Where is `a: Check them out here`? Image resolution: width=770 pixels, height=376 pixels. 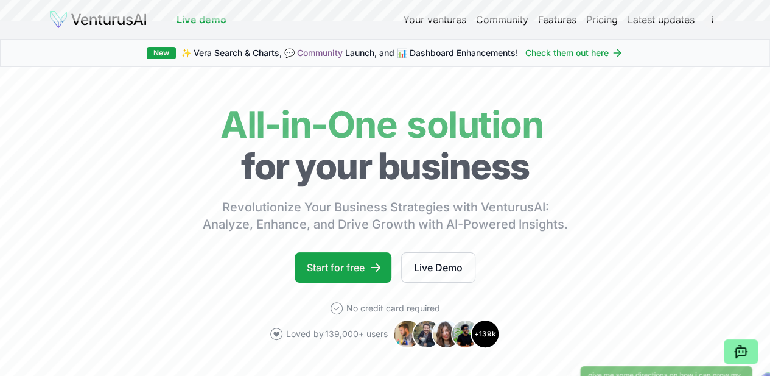
a: Check them out here is located at coordinates (574, 53).